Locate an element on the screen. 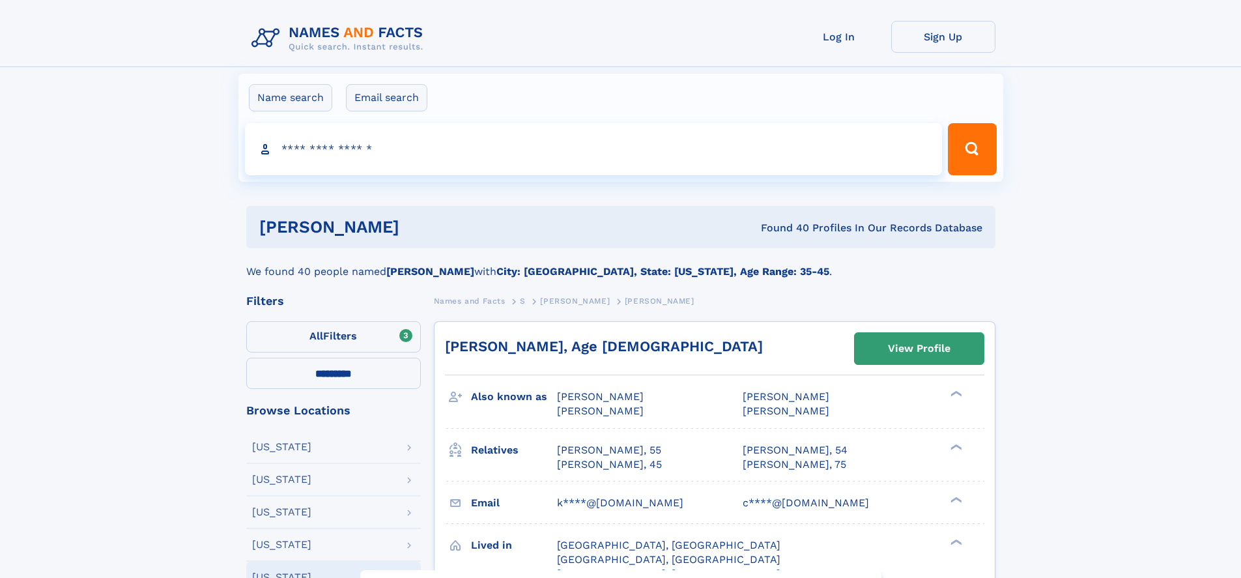 This screenshot has height=578, width=1241. a: S is located at coordinates (522, 300).